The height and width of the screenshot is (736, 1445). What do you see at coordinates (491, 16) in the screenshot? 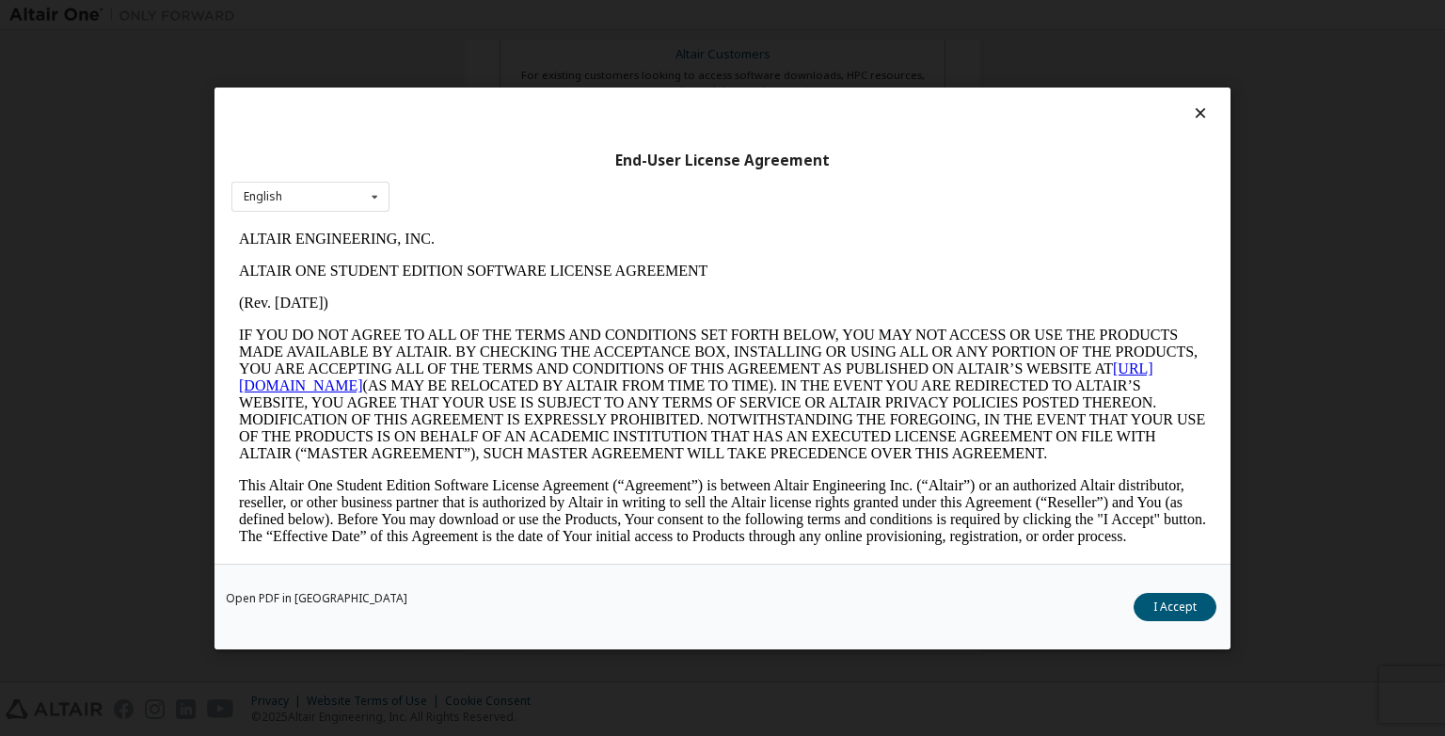
I see `p: ALTAIR ENGINEERING, INC.` at bounding box center [491, 16].